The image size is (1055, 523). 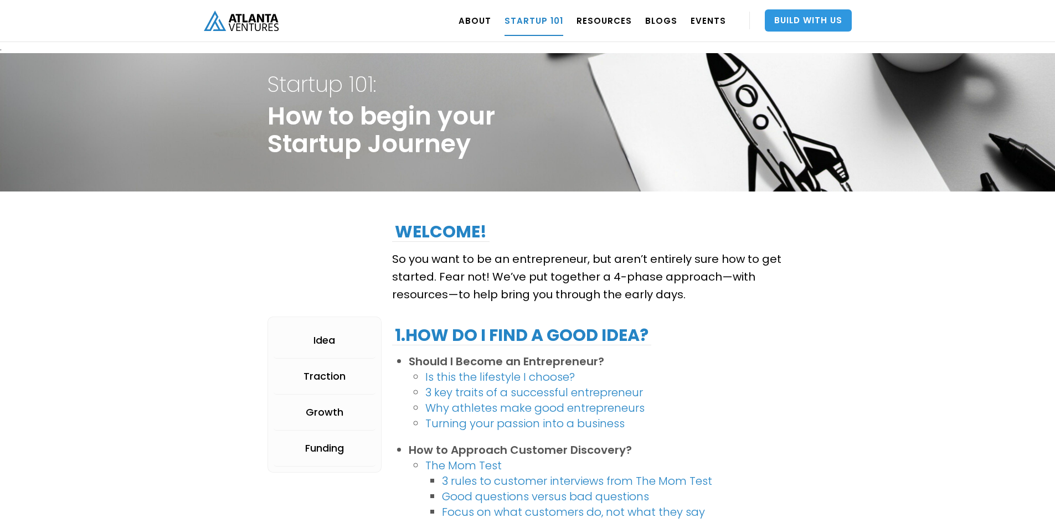 What do you see at coordinates (534, 392) in the screenshot?
I see `a: 3 key traits of a successful entrepreneur` at bounding box center [534, 392].